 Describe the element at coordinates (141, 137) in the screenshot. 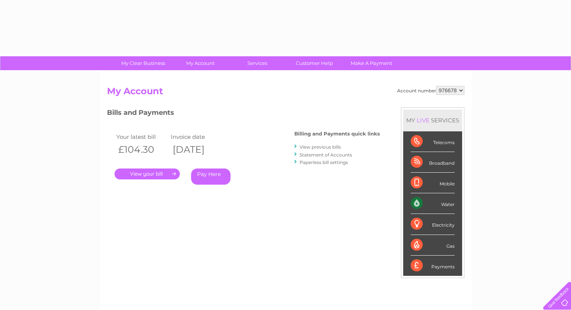

I see `td: Your latest bill` at that location.